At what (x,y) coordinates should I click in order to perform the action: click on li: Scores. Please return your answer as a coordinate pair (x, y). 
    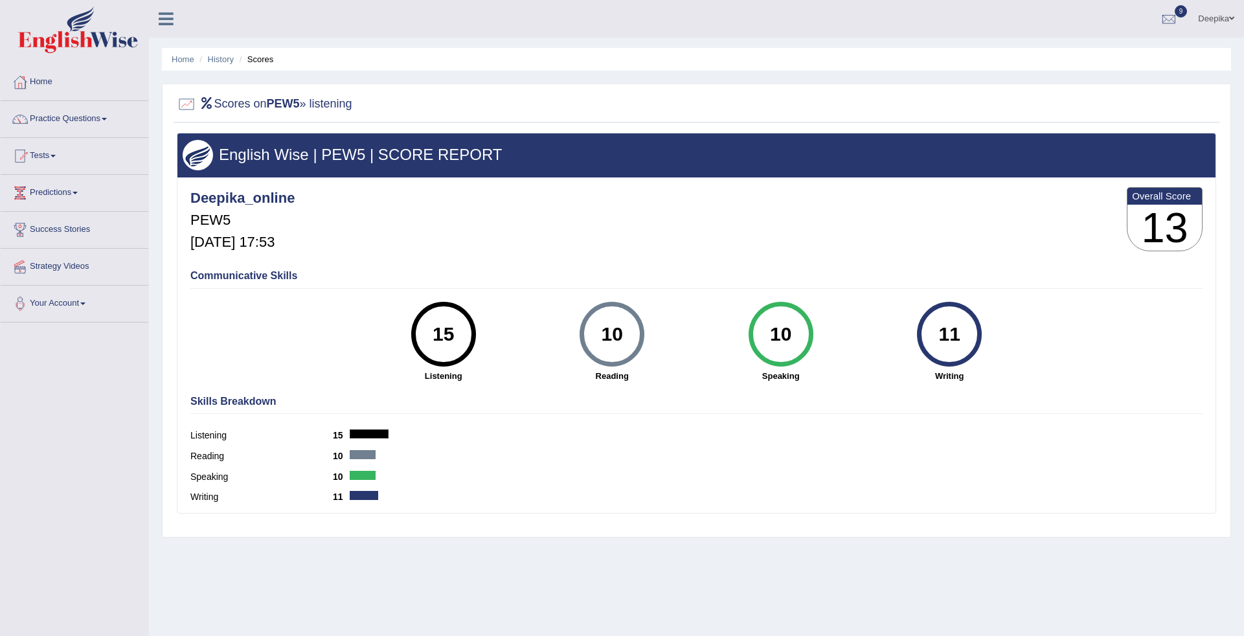
    Looking at the image, I should click on (255, 59).